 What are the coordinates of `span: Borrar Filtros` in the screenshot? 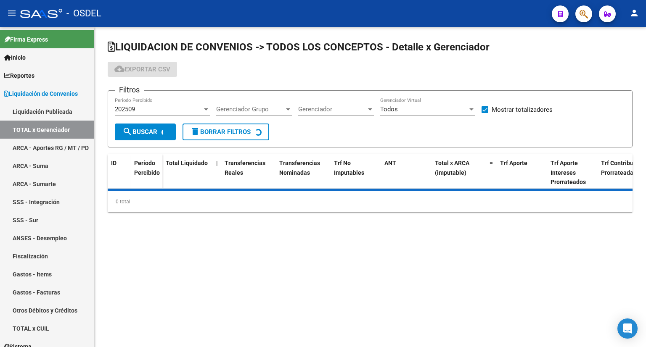 It's located at (220, 132).